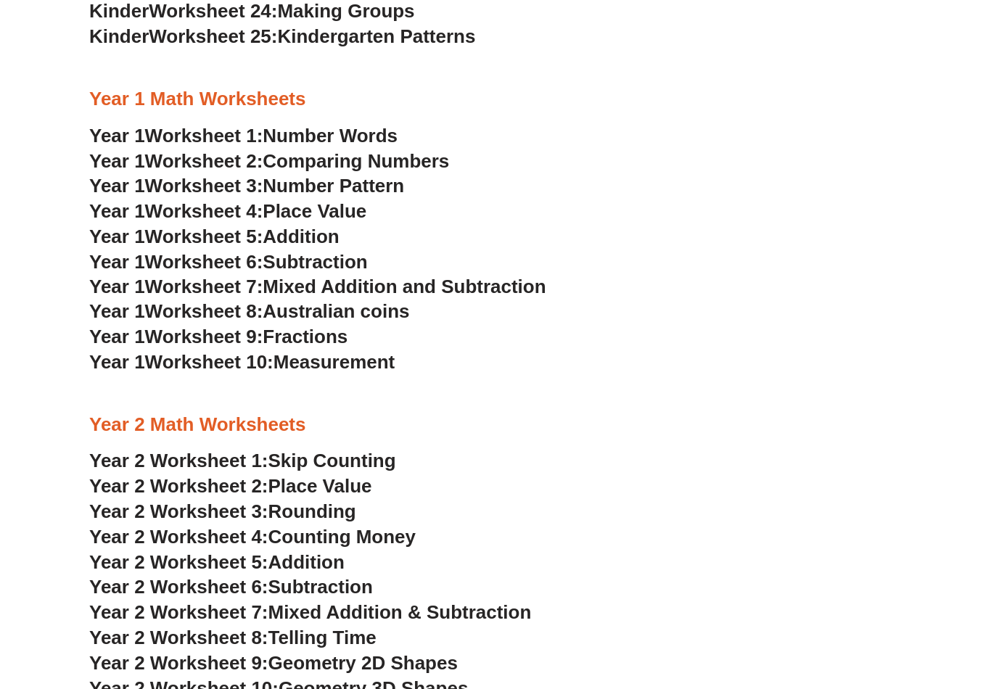 The image size is (991, 689). Describe the element at coordinates (178, 512) in the screenshot. I see `span: Year 2 Worksheet 3:` at that location.